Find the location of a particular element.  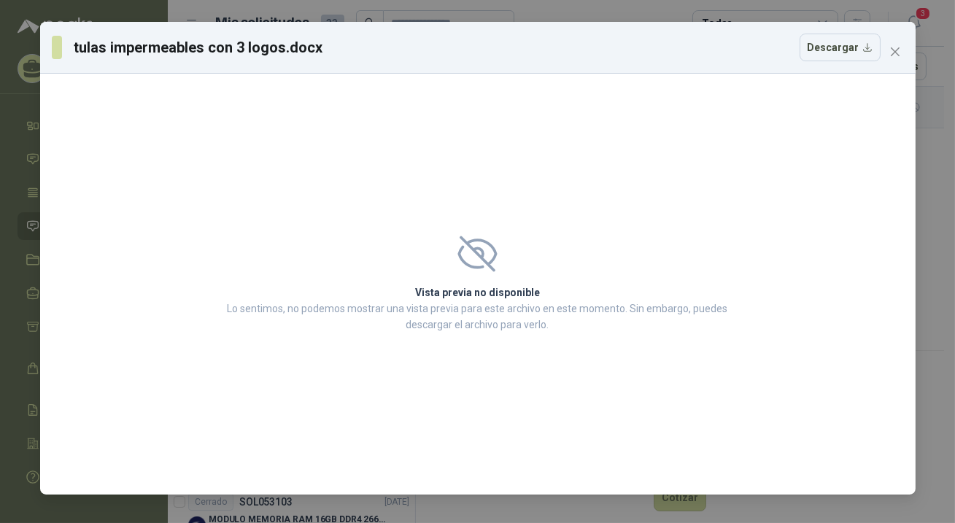

button: Close is located at coordinates (895, 52).